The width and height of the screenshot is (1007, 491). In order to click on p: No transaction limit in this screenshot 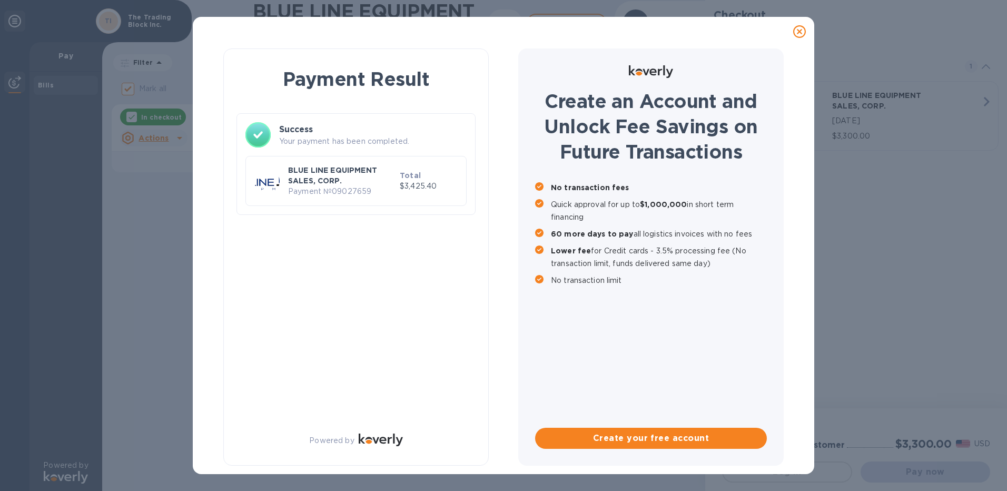, I will do `click(659, 280)`.